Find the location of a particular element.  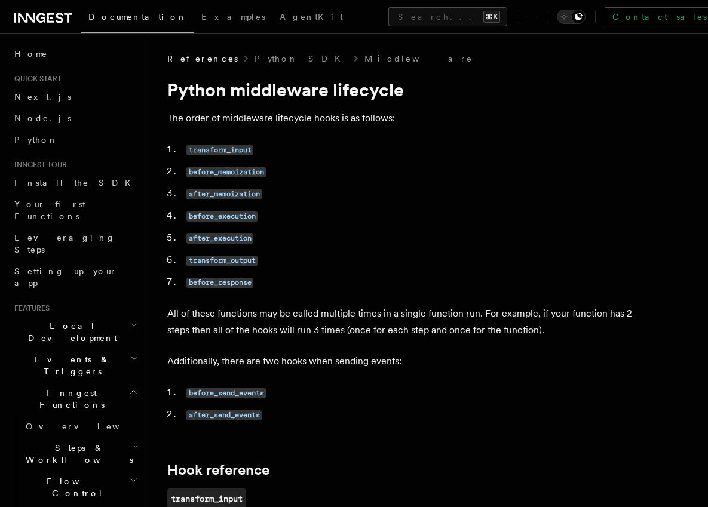

span: Events & Triggers is located at coordinates (70, 366).